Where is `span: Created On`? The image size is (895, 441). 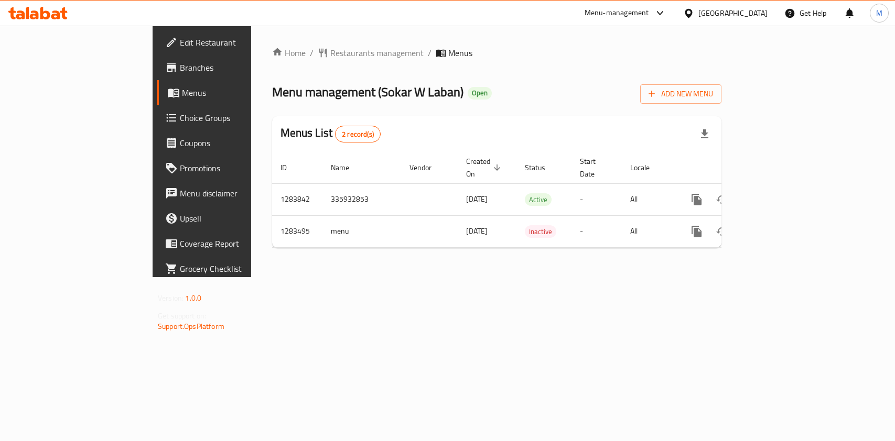
span: Created On is located at coordinates (485, 168).